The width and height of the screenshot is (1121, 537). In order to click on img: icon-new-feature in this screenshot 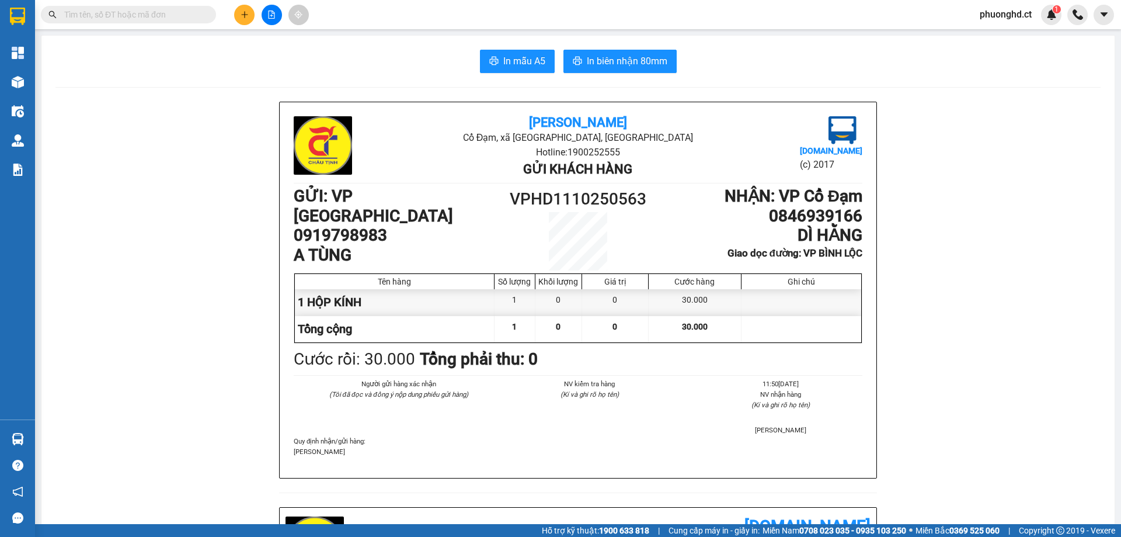, I will do `click(1051, 15)`.